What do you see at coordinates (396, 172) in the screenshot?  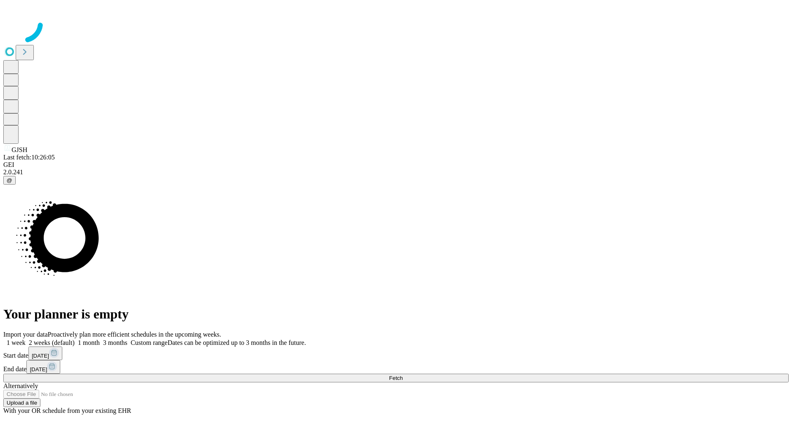 I see `div: 2.0.241` at bounding box center [396, 172].